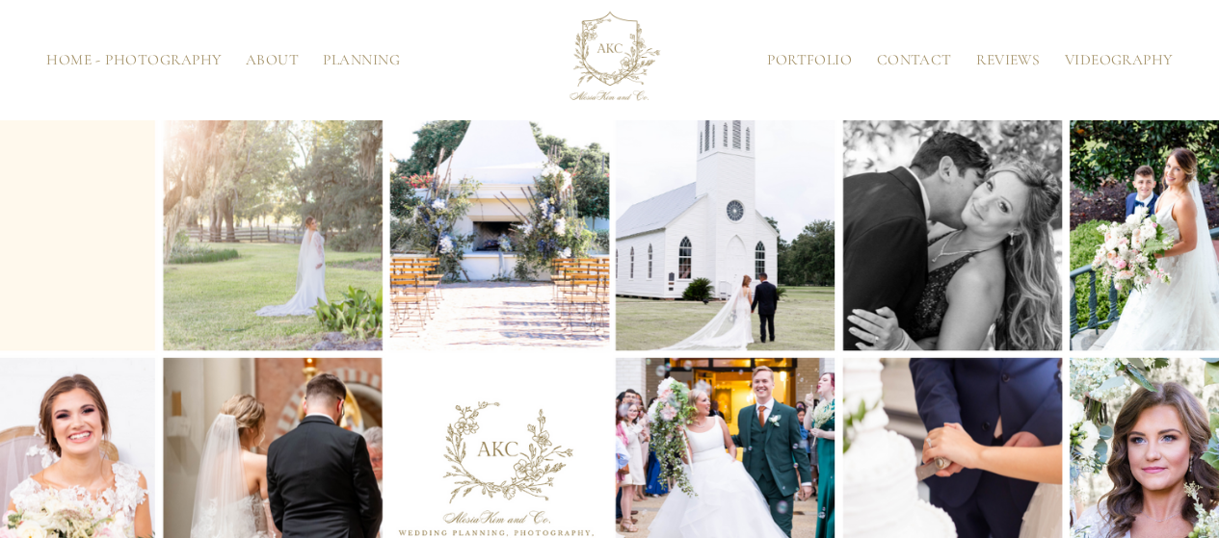 The height and width of the screenshot is (538, 1219). What do you see at coordinates (914, 60) in the screenshot?
I see `a: Contact` at bounding box center [914, 60].